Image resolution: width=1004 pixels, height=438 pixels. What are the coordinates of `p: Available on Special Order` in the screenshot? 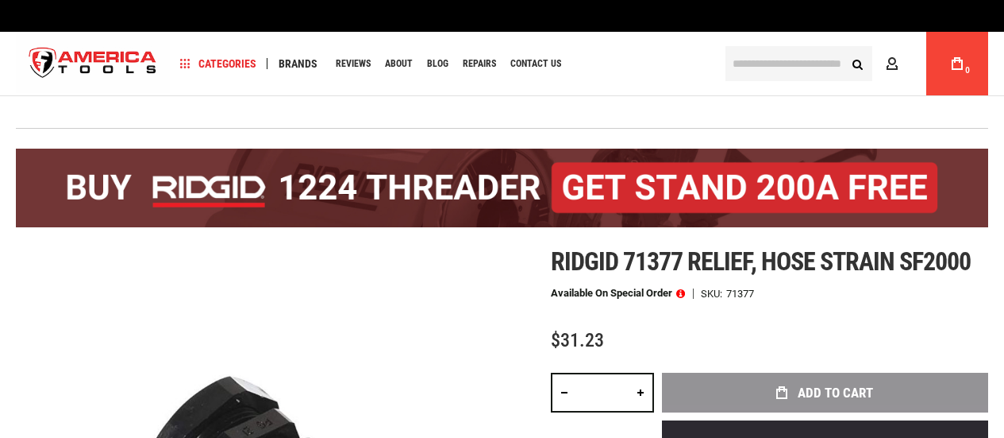 It's located at (618, 293).